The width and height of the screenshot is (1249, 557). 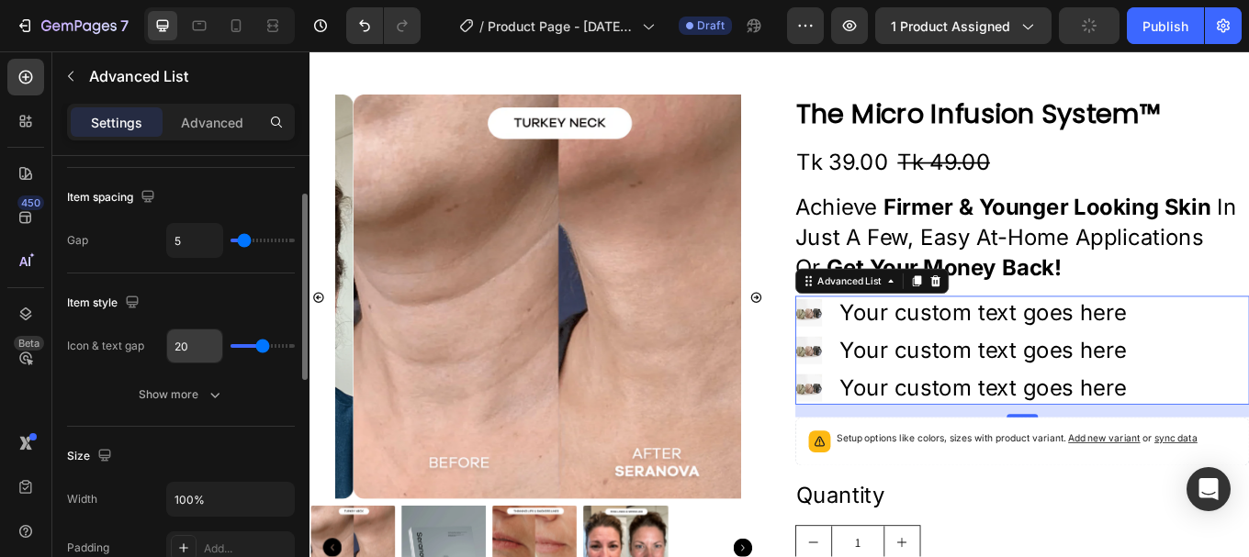 I want to click on div: Tk 39.00, so click(x=624, y=130).